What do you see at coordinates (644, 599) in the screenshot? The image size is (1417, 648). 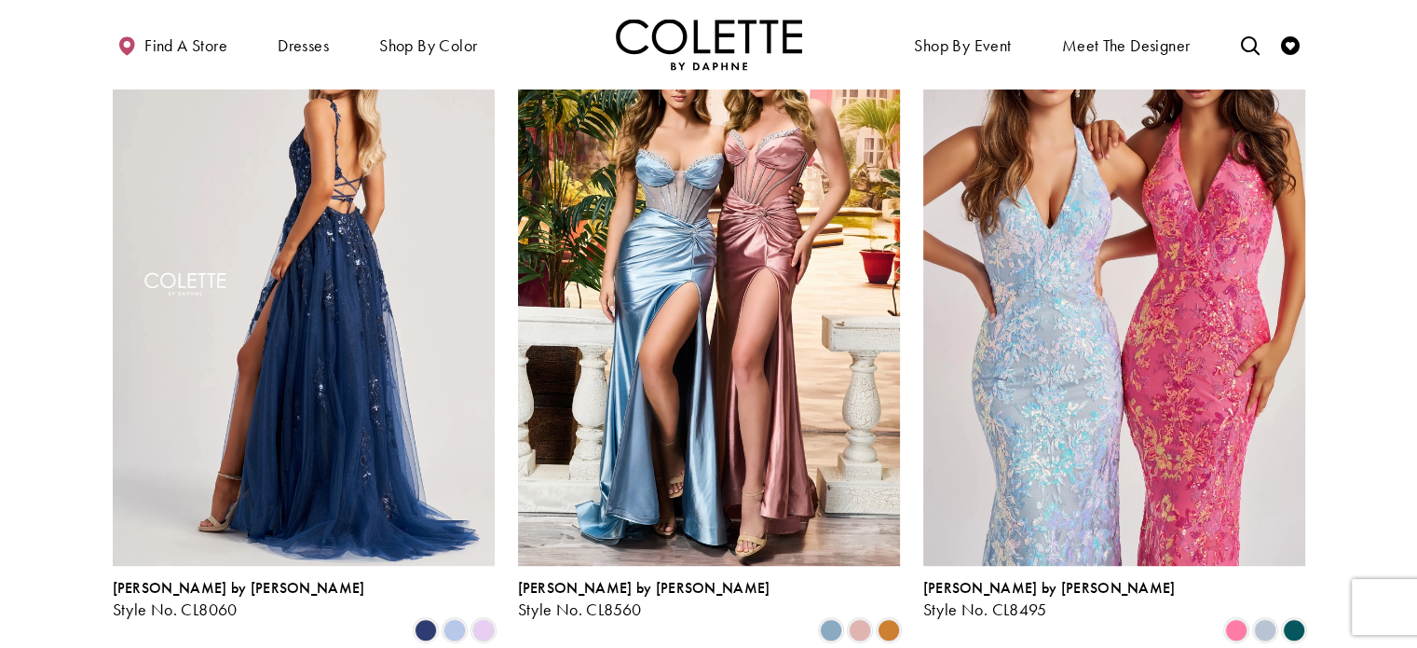 I see `div: Colette by Daphne Style No. CL8560` at bounding box center [644, 599].